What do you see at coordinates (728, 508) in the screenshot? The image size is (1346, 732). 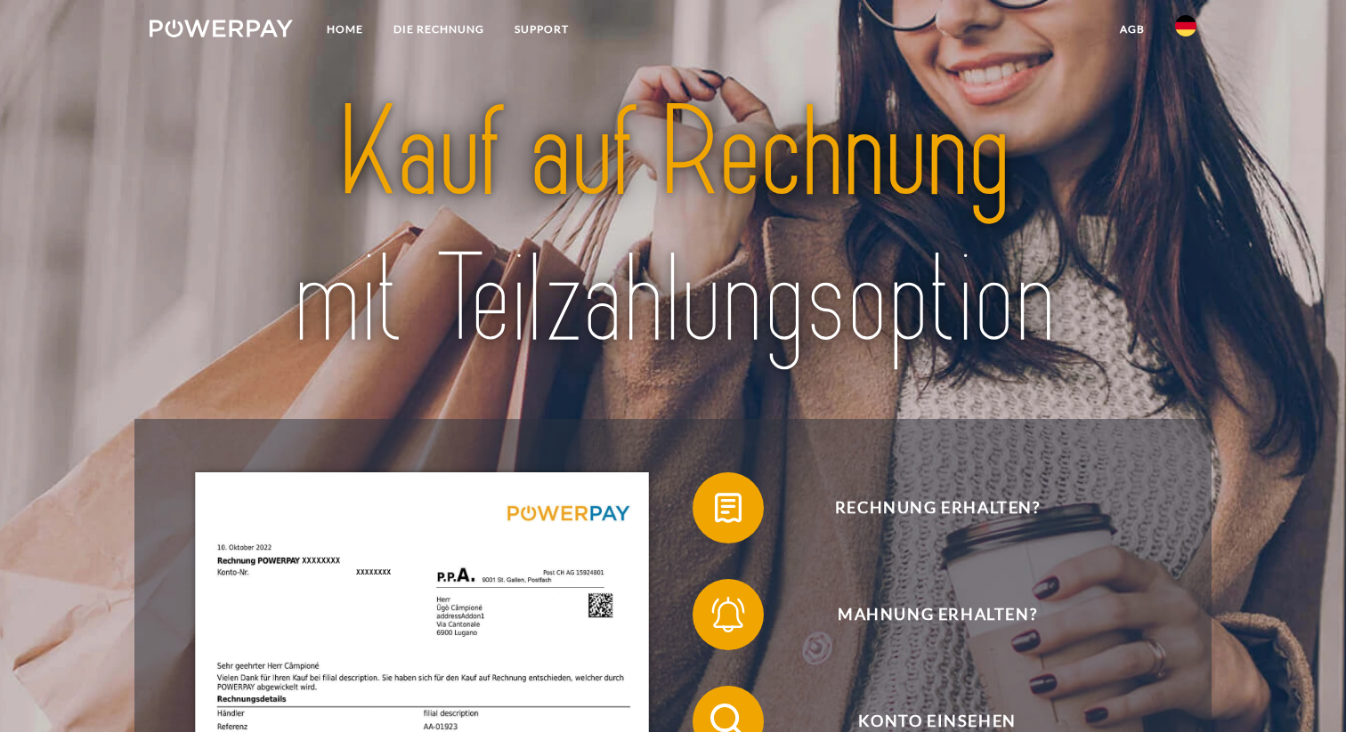 I see `img: qb_bill.svg` at bounding box center [728, 508].